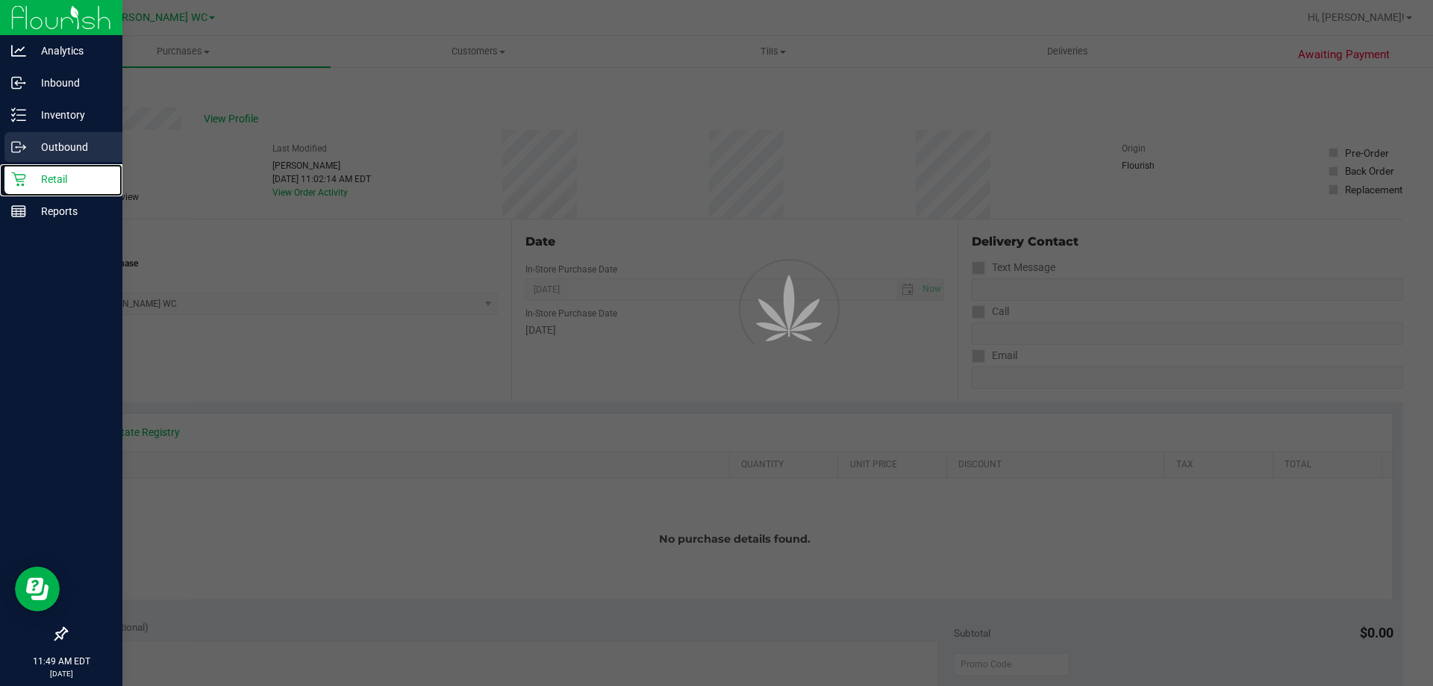  What do you see at coordinates (71, 211) in the screenshot?
I see `p: Reports` at bounding box center [71, 211].